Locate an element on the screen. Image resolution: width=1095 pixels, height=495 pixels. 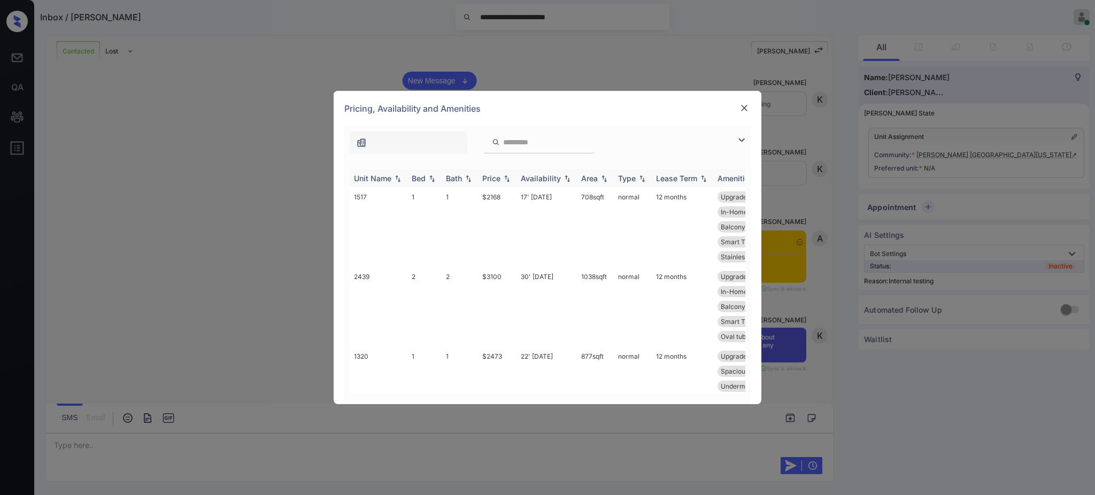
div: Amenities is located at coordinates (735, 178).